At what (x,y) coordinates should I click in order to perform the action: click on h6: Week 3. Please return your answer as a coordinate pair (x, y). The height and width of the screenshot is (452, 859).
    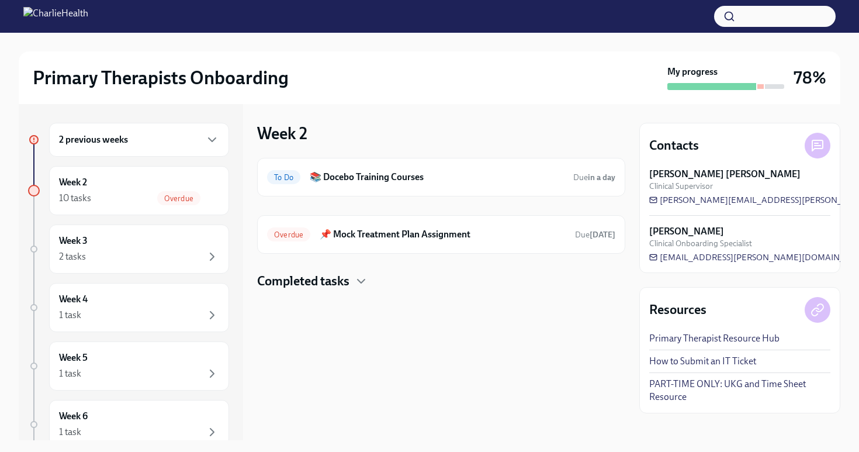
    Looking at the image, I should click on (73, 241).